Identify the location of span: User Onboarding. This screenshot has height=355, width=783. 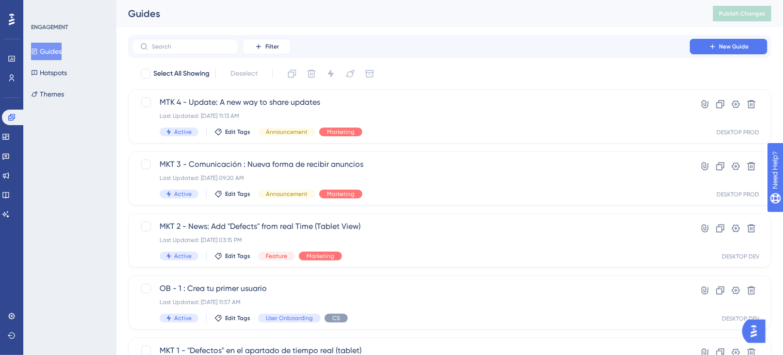
(289, 318).